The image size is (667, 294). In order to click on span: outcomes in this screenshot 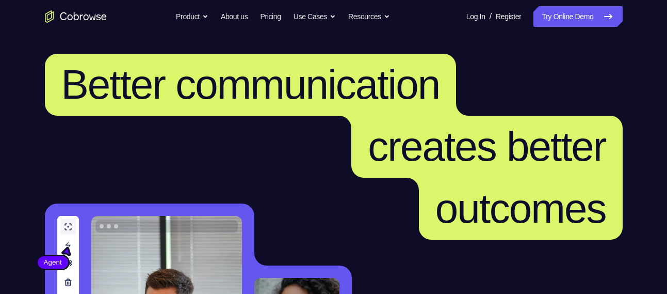, I will do `click(521, 208)`.